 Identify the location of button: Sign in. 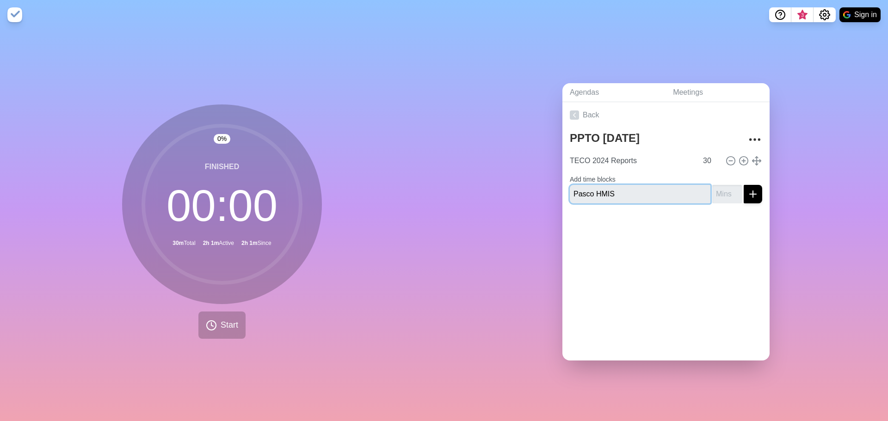
(860, 15).